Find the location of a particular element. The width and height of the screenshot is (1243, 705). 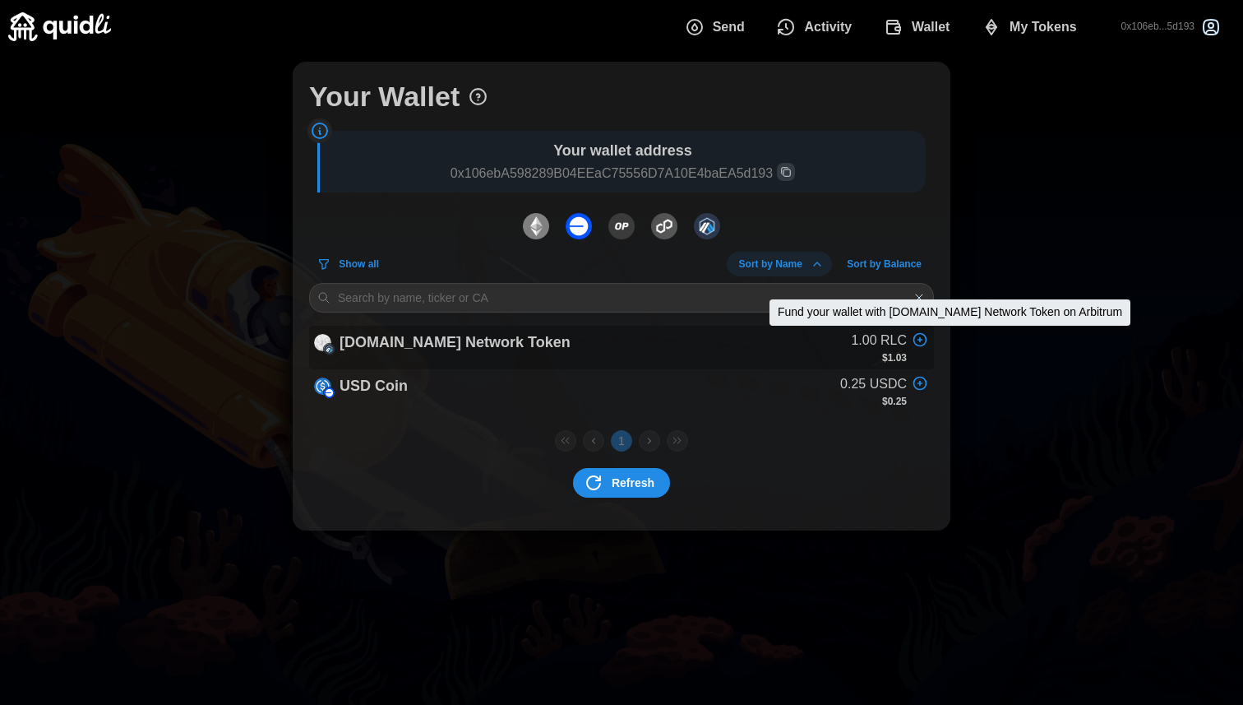

button: Copy wallet address is located at coordinates (786, 172).